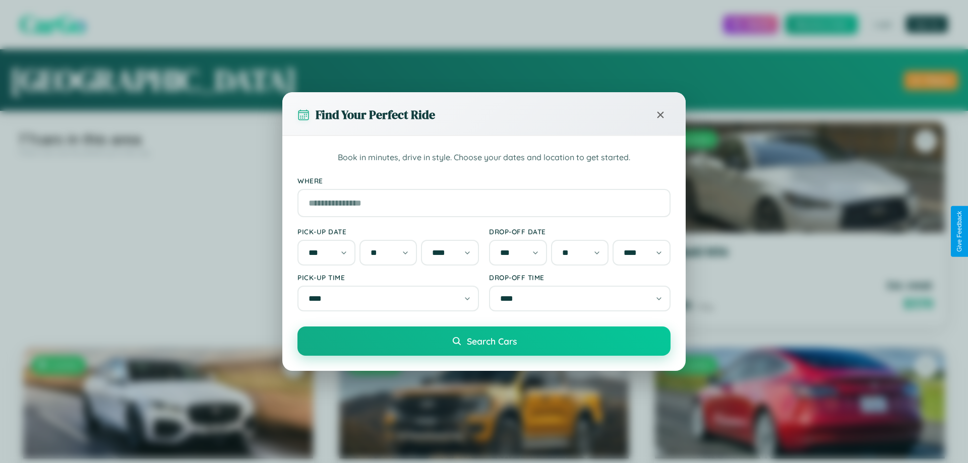 The width and height of the screenshot is (968, 463). Describe the element at coordinates (484, 180) in the screenshot. I see `label: Where` at that location.